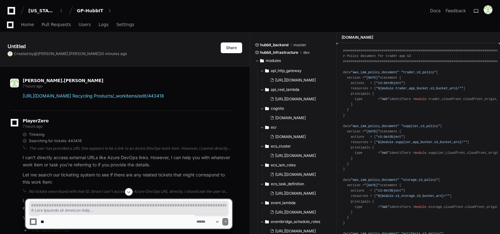  What do you see at coordinates (232, 48) in the screenshot?
I see `button: Share` at bounding box center [232, 48].